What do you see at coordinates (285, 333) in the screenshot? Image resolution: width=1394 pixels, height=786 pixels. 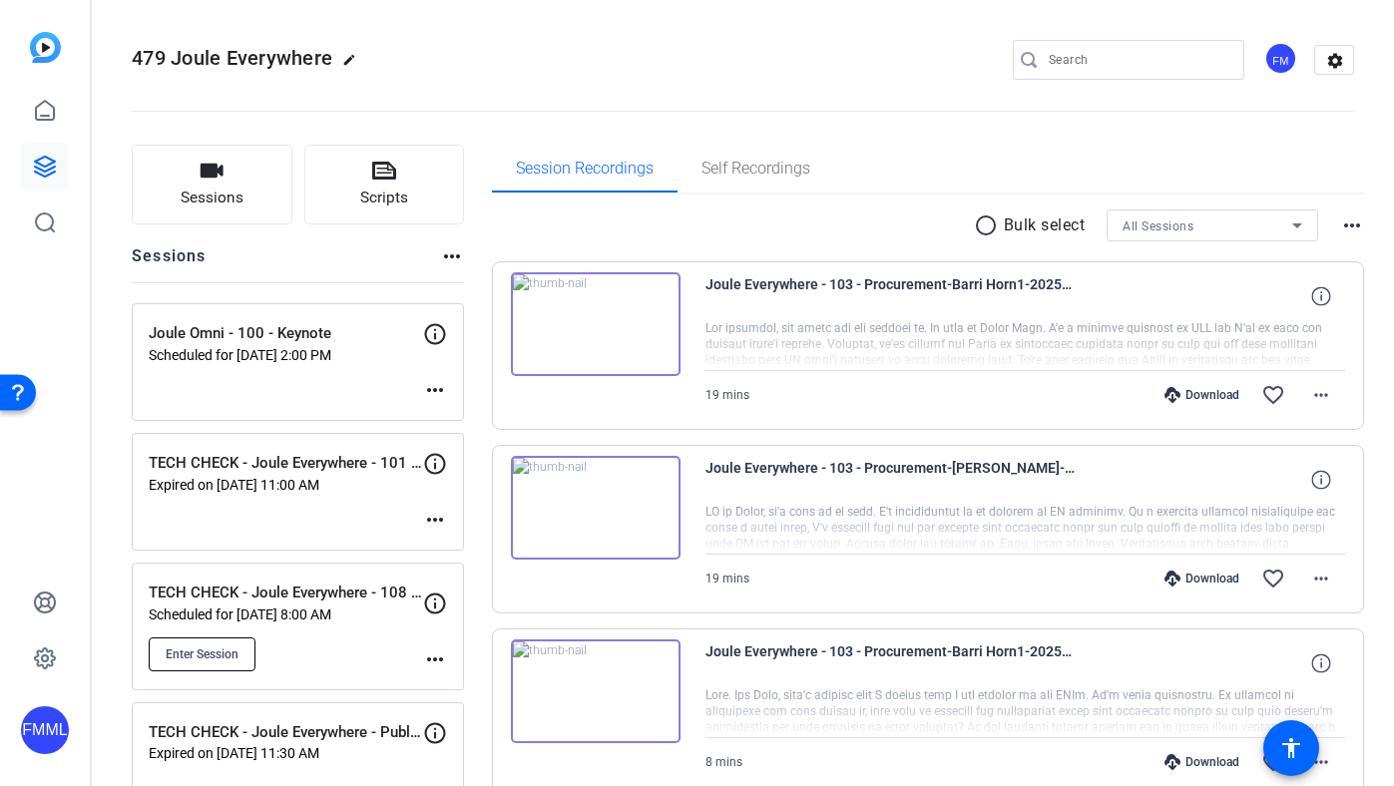 I see `p: Joule Omni - 100 - Keynote` at bounding box center [285, 333].